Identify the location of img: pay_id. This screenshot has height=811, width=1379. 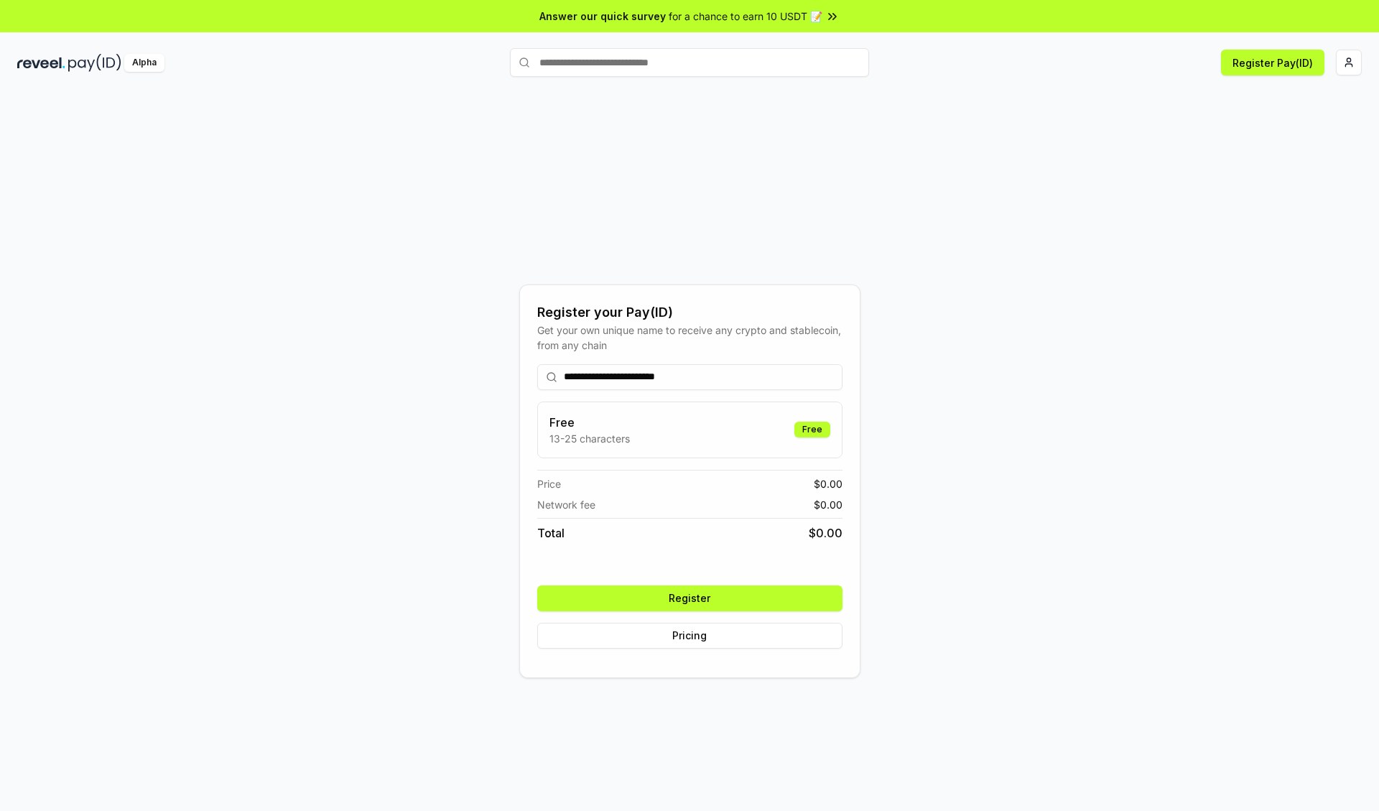
(95, 62).